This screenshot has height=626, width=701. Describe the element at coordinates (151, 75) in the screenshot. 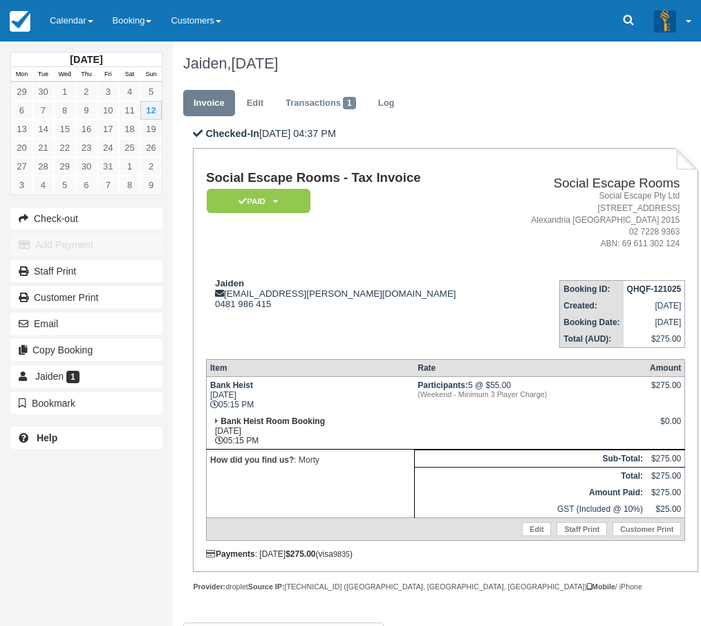

I see `th: Sun` at that location.